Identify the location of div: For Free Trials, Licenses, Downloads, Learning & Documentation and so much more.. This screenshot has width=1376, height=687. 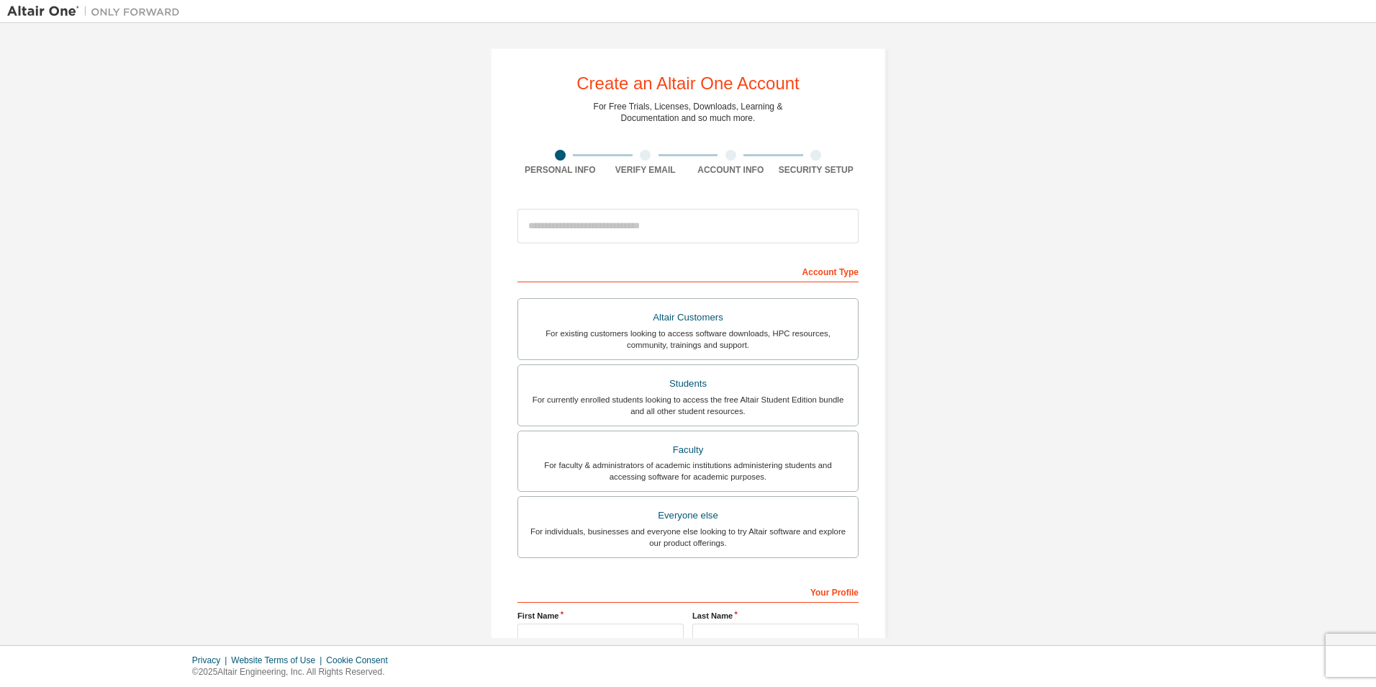
(688, 112).